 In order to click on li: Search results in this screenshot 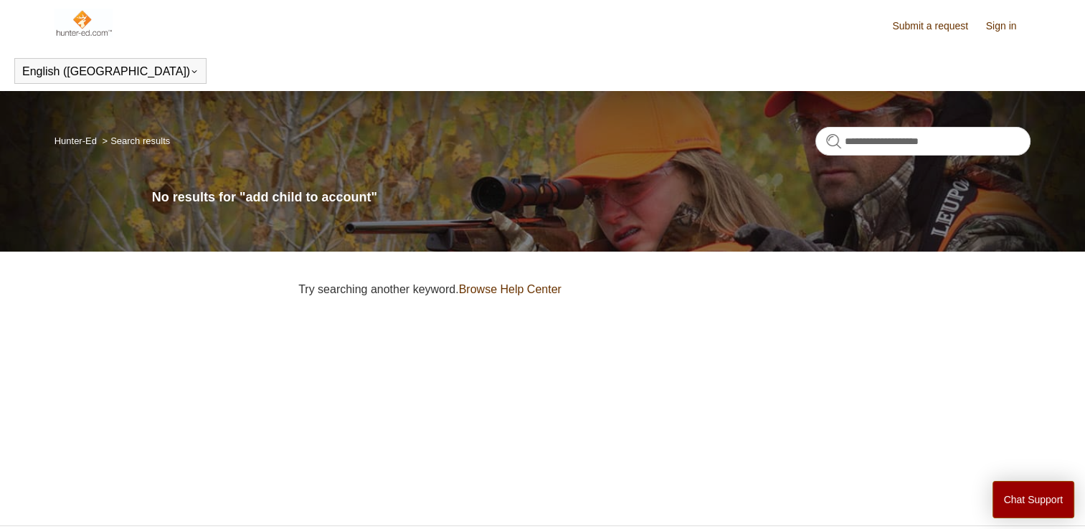, I will do `click(135, 141)`.